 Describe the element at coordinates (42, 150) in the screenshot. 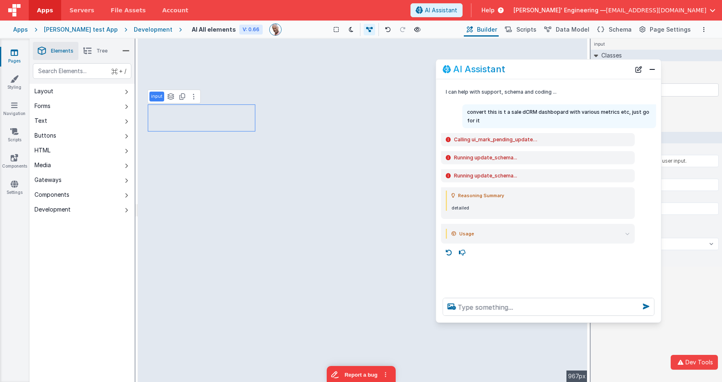

I see `div: HTML` at that location.